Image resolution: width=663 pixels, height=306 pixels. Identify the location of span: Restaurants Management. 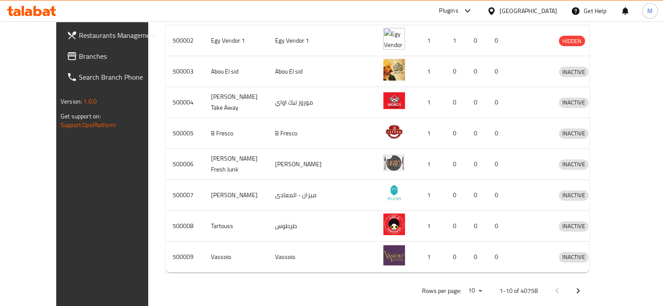
(119, 35).